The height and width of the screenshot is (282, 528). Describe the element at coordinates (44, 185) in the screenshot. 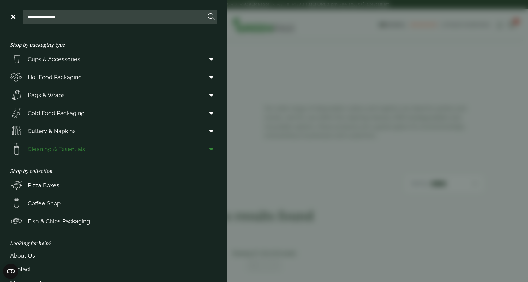

I see `span: Pizza Boxes` at that location.